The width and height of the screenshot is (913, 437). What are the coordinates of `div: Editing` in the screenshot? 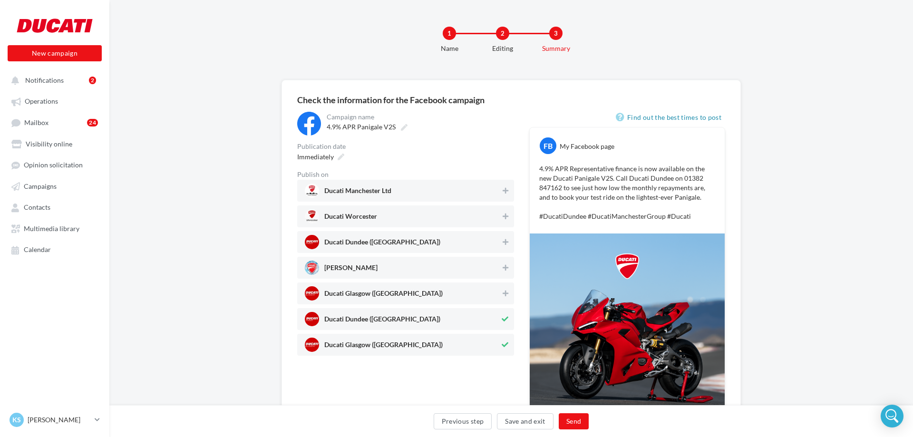 It's located at (503, 48).